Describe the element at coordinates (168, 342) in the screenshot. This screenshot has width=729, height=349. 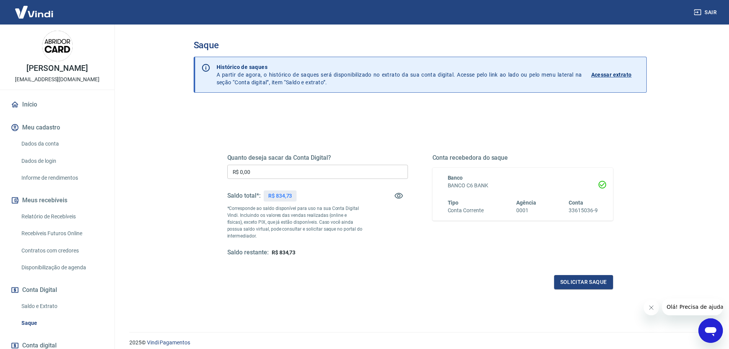
I see `a: Vindi Pagamentos` at that location.